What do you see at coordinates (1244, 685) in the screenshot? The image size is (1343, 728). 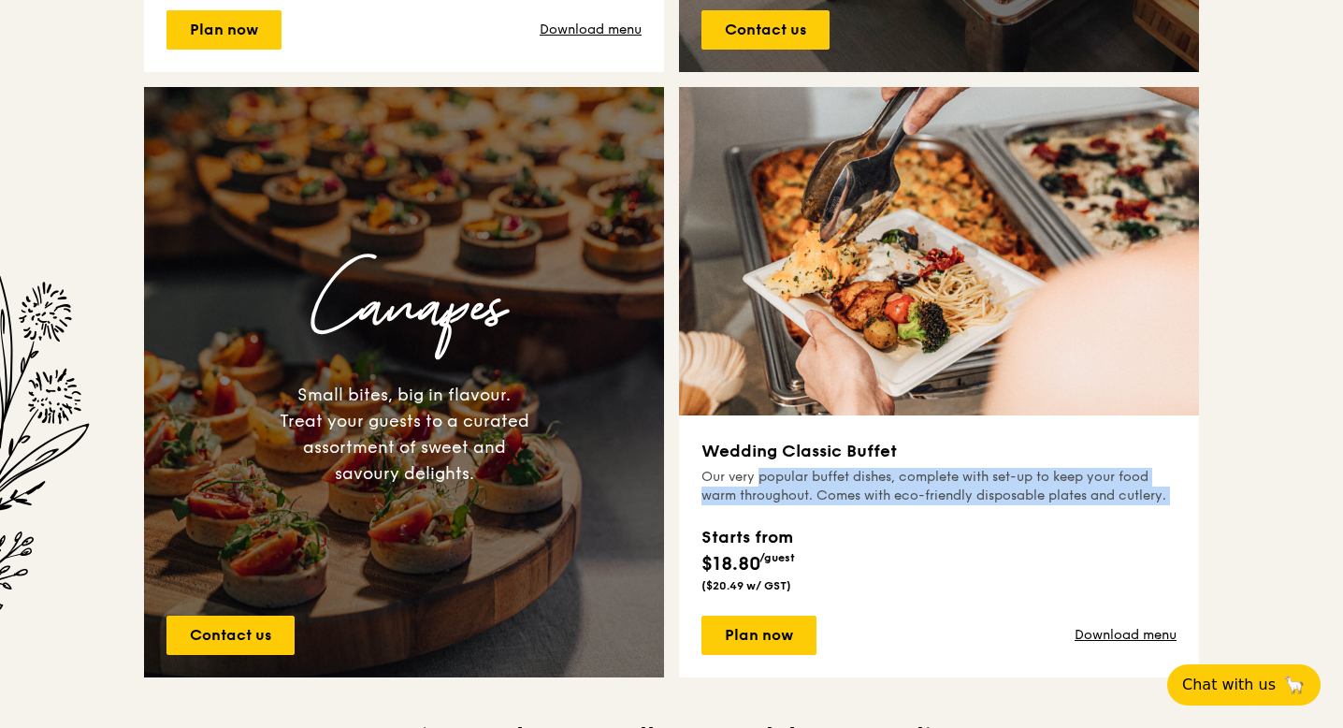 I see `button: Chat with us🦙` at bounding box center [1244, 685].